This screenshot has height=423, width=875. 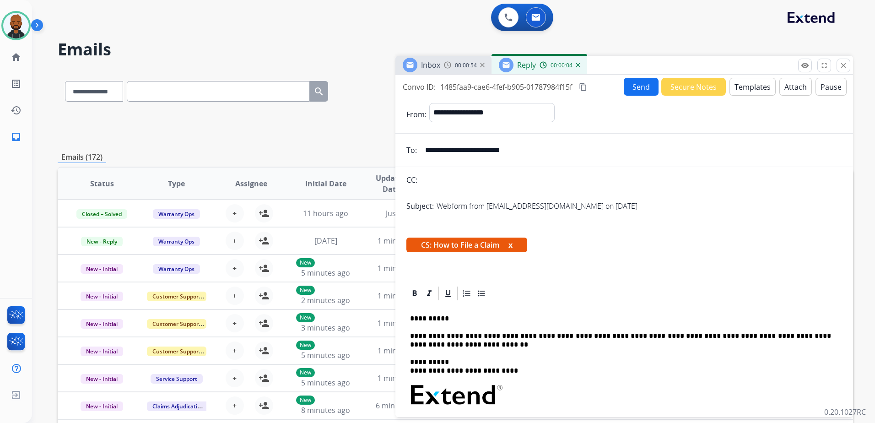 What do you see at coordinates (251, 183) in the screenshot?
I see `span: Assignee` at bounding box center [251, 183].